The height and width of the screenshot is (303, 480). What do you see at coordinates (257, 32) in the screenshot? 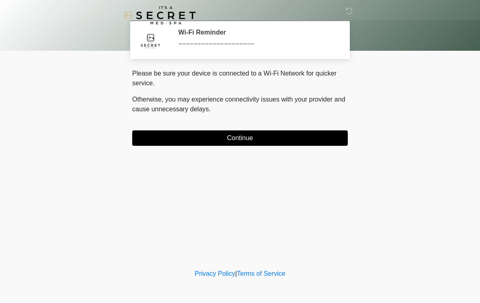
I see `h2: Wi-Fi Reminder` at bounding box center [257, 32].